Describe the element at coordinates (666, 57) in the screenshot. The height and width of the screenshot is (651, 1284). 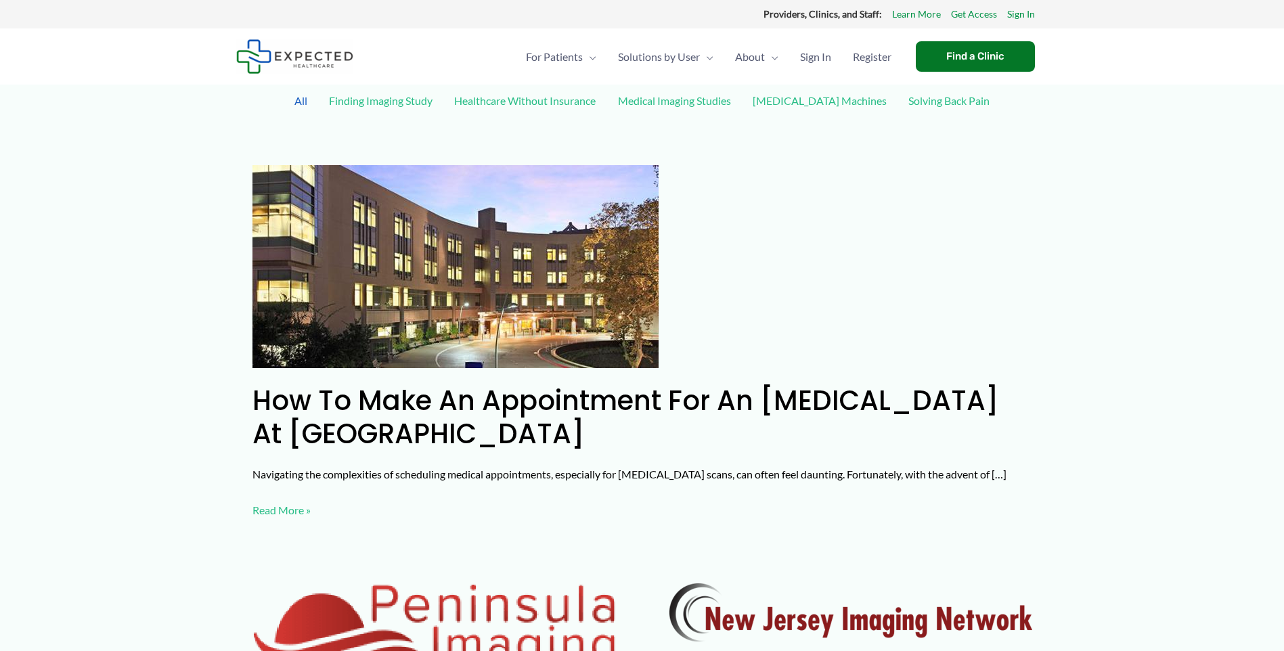
I see `a: Solutions by UserMenu Toggle` at that location.